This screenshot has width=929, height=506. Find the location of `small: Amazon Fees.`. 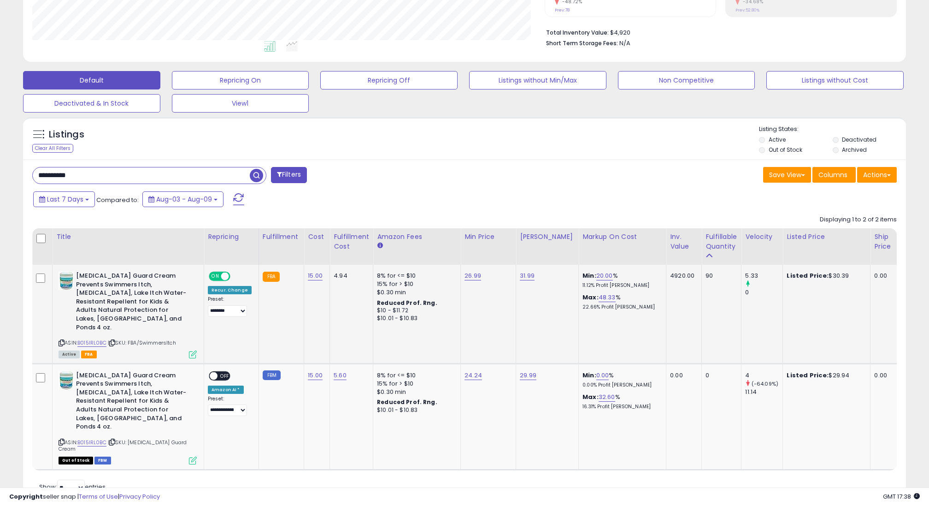

small: Amazon Fees. is located at coordinates (380, 246).